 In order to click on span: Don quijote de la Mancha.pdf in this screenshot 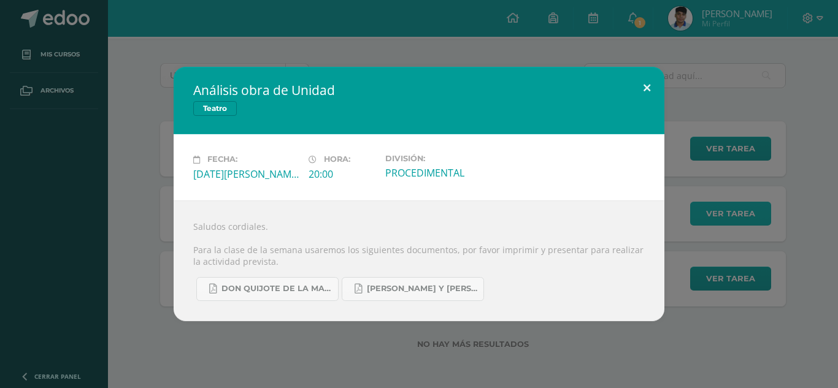, I will do `click(277, 289)`.